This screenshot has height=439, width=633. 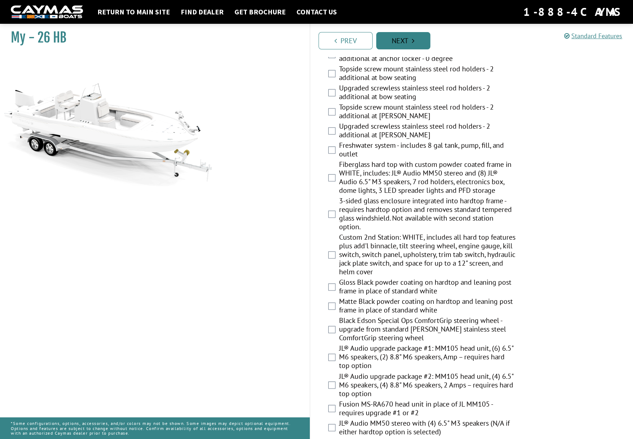 What do you see at coordinates (427, 255) in the screenshot?
I see `label: Custom 2nd Station: WHITE, includes all hard top features plus add'l binnacle, tilt steering whee...` at bounding box center [427, 255].